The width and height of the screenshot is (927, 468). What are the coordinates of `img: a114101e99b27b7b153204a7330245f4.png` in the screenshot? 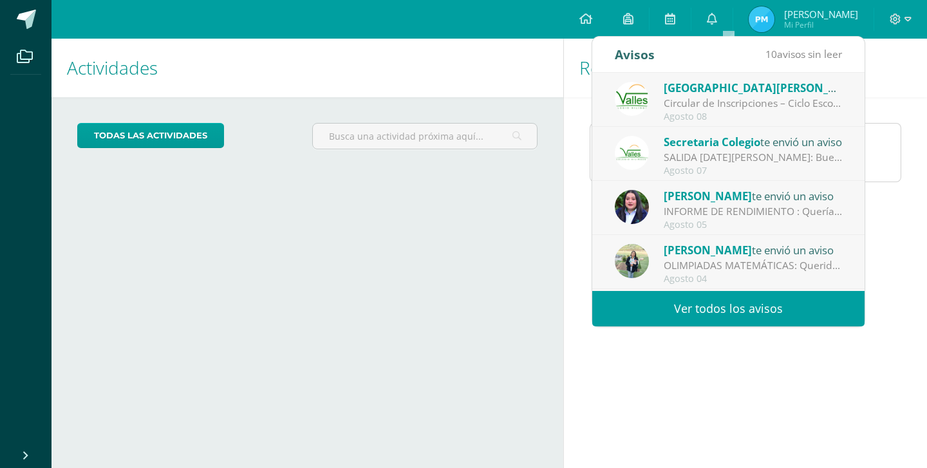 It's located at (762, 19).